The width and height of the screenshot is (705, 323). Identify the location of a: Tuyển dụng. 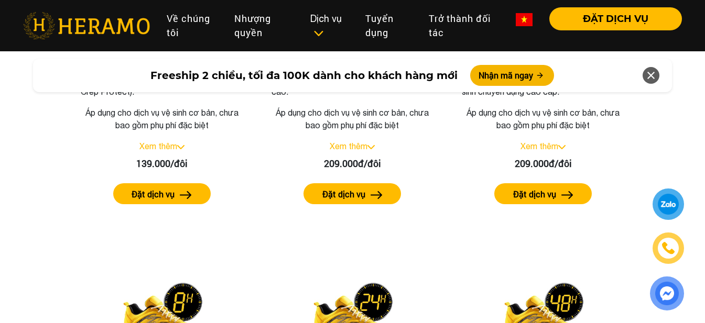
(388, 26).